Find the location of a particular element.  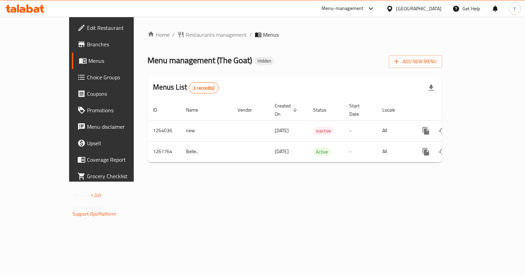

span: Created On is located at coordinates (287, 110).